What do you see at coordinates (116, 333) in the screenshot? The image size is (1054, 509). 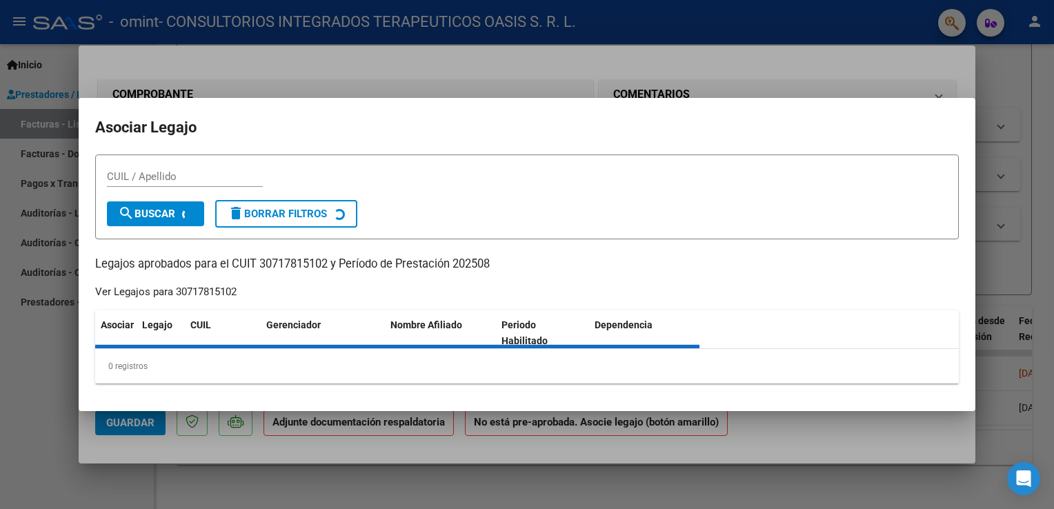 I see `datatable-header-cell: Asociar` at bounding box center [116, 333].